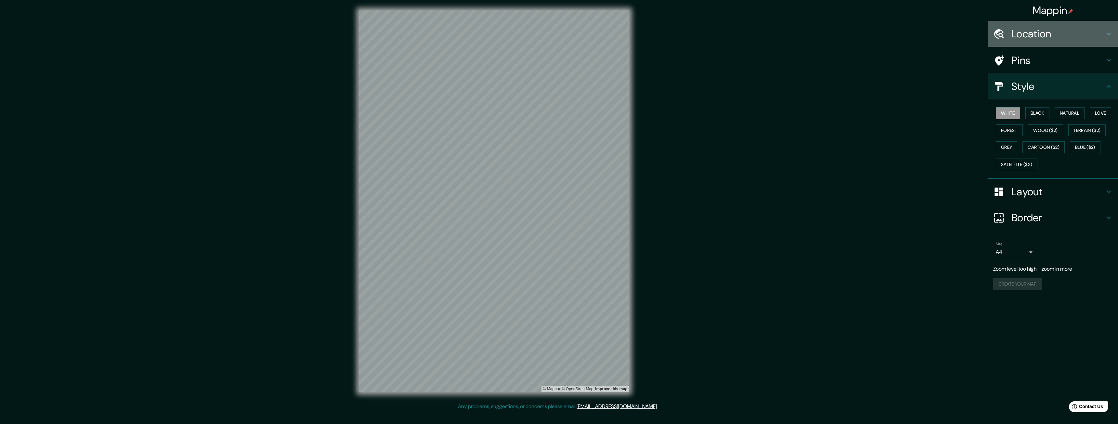  What do you see at coordinates (494, 201) in the screenshot?
I see `canvas: Map` at bounding box center [494, 201].